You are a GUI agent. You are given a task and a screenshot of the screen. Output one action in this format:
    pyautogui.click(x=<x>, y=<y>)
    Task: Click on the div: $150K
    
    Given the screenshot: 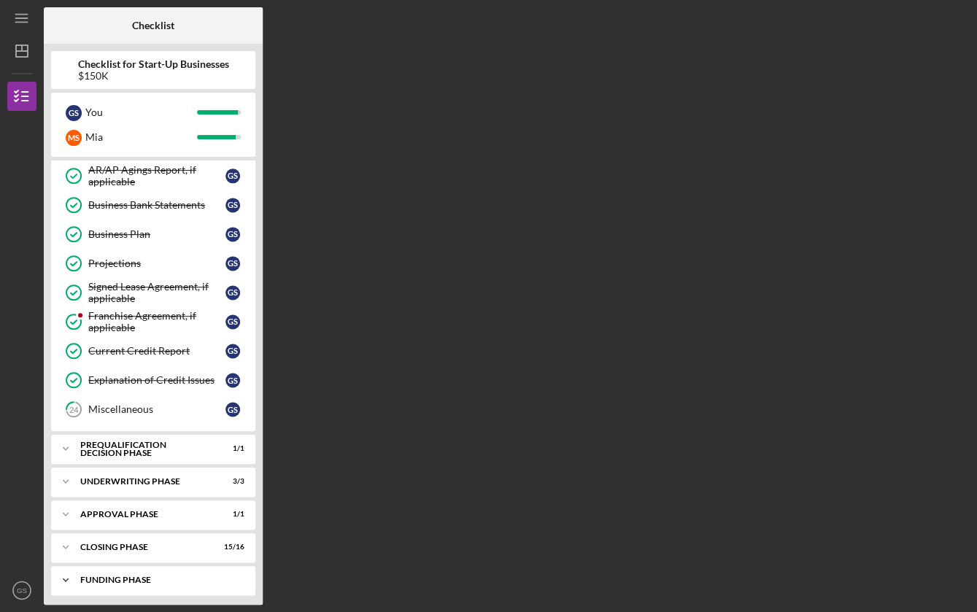 What is the action you would take?
    pyautogui.click(x=153, y=76)
    